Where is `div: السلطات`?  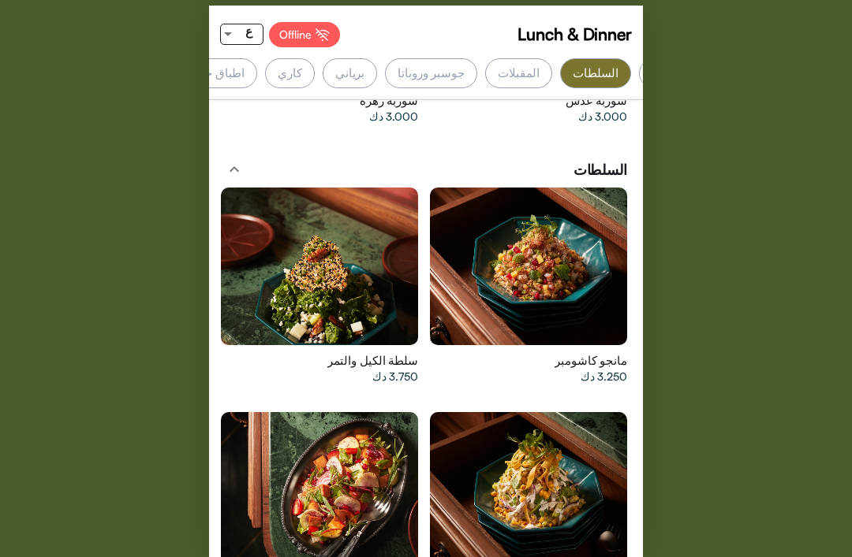 div: السلطات is located at coordinates (594, 73).